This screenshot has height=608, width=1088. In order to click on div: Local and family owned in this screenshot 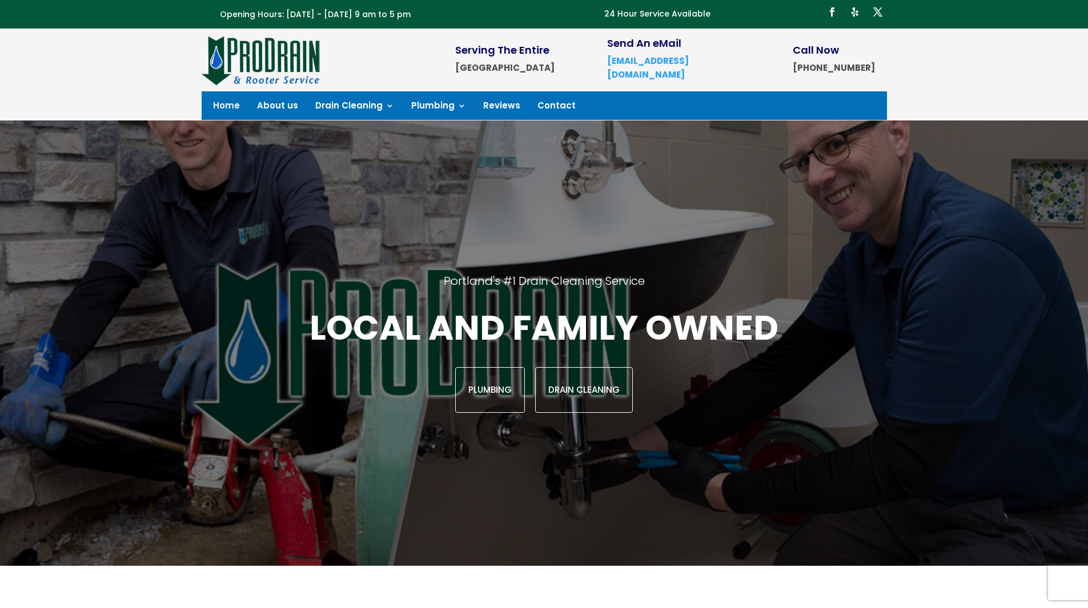, I will do `click(544, 359)`.